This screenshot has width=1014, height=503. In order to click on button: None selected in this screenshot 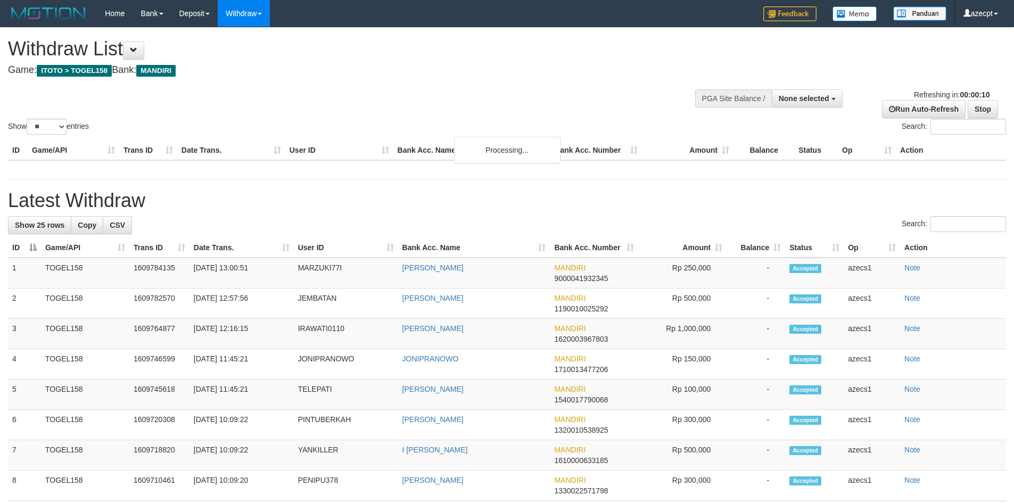, I will do `click(807, 98)`.